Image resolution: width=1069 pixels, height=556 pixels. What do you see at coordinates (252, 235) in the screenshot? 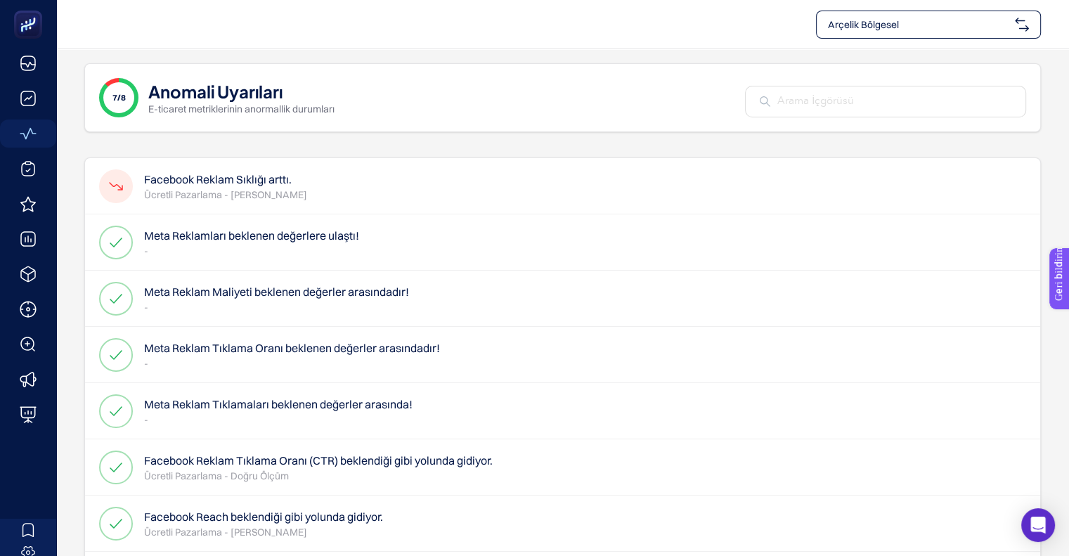
I see `font: Meta Reklamları beklenen değerlere ulaştı!` at bounding box center [252, 235].